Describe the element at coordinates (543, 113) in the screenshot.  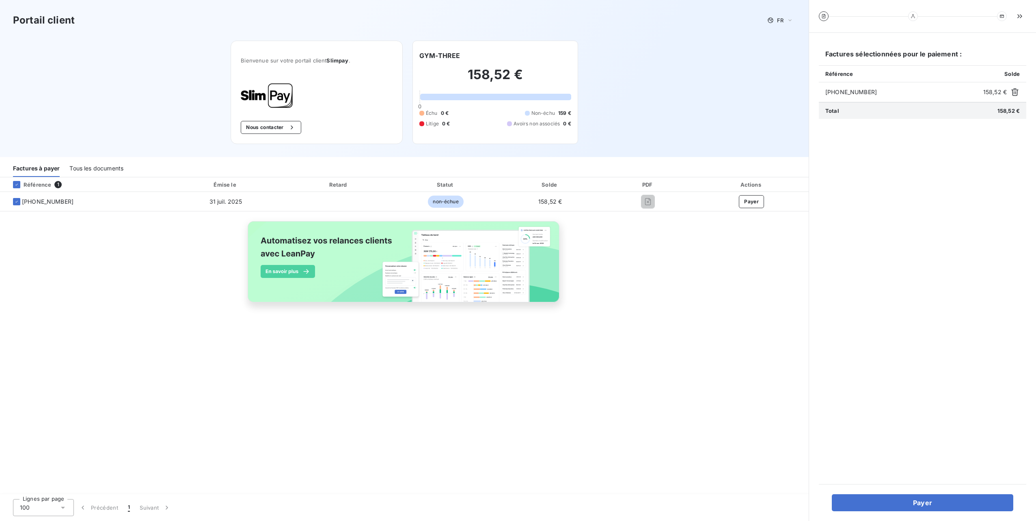
I see `span: Non-échu` at that location.